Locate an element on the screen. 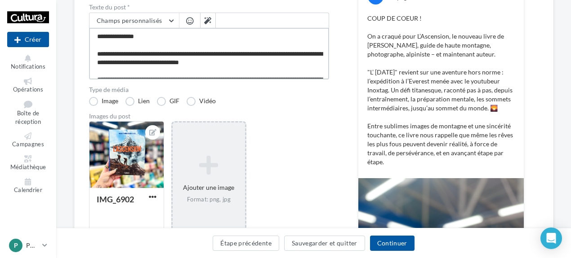  button: Sauvegarder et quitter is located at coordinates (325, 244).